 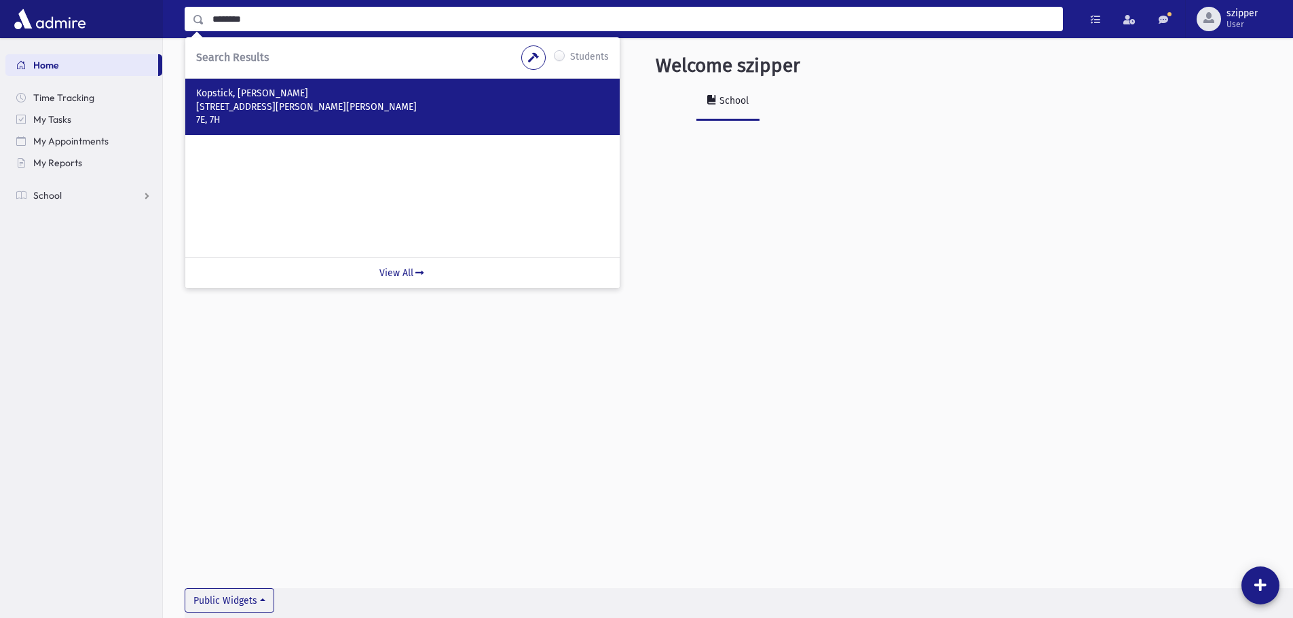 What do you see at coordinates (46, 65) in the screenshot?
I see `span: Home` at bounding box center [46, 65].